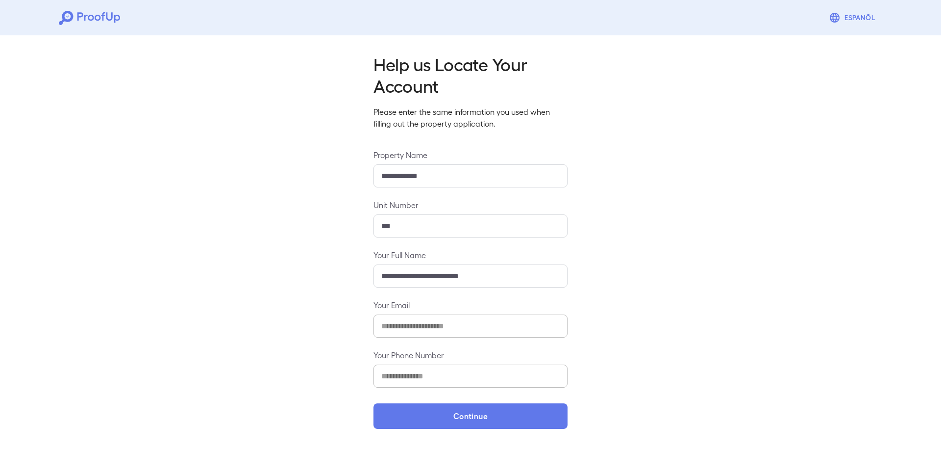 Image resolution: width=941 pixels, height=451 pixels. I want to click on p: Please enter the same information you used when filling out the property application., so click(471, 118).